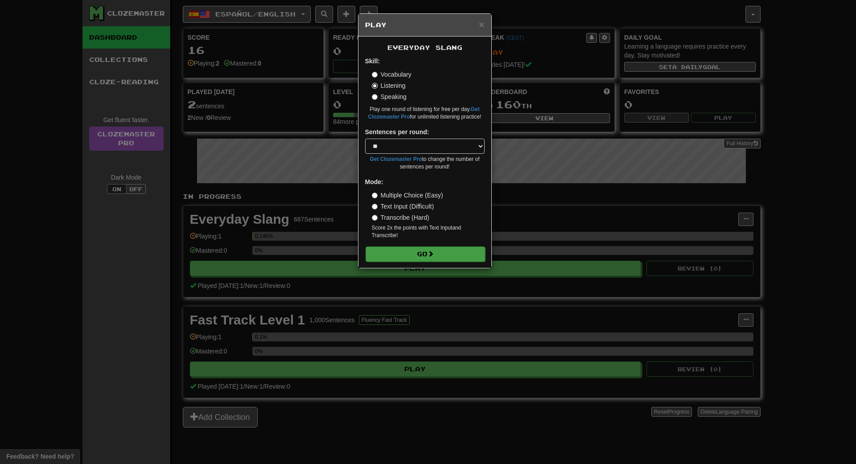 The width and height of the screenshot is (856, 464). I want to click on span: Everyday Slang, so click(425, 47).